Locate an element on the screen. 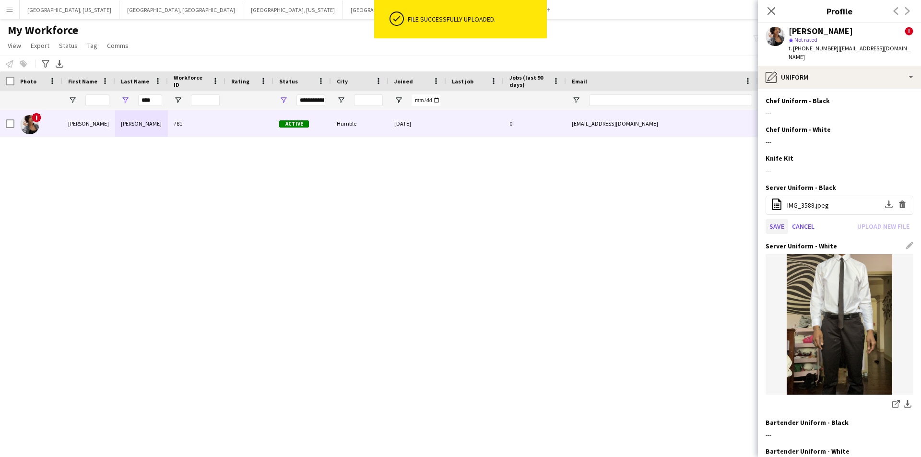  span: City is located at coordinates (342, 81).